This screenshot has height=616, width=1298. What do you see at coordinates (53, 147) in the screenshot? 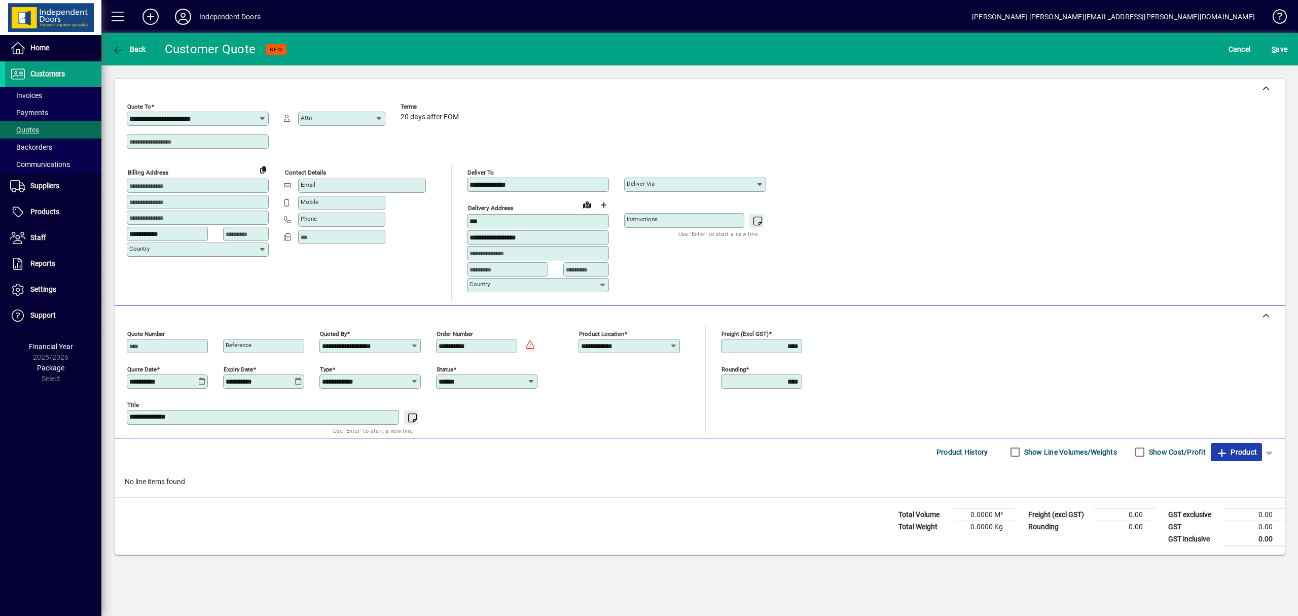
I see `a: Backorders` at bounding box center [53, 147].